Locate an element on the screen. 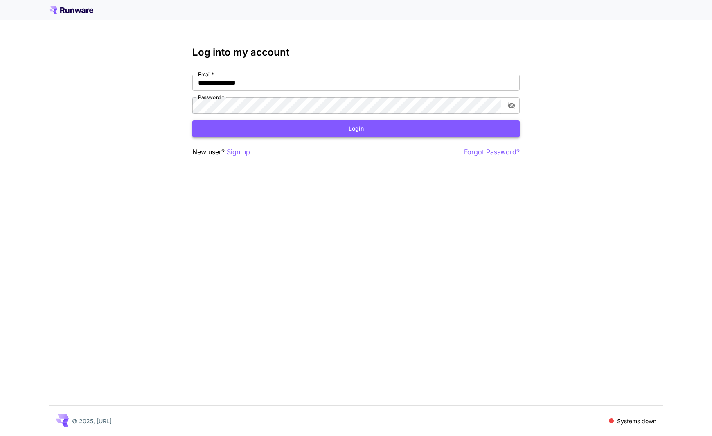 The width and height of the screenshot is (712, 436). label: Email is located at coordinates (206, 74).